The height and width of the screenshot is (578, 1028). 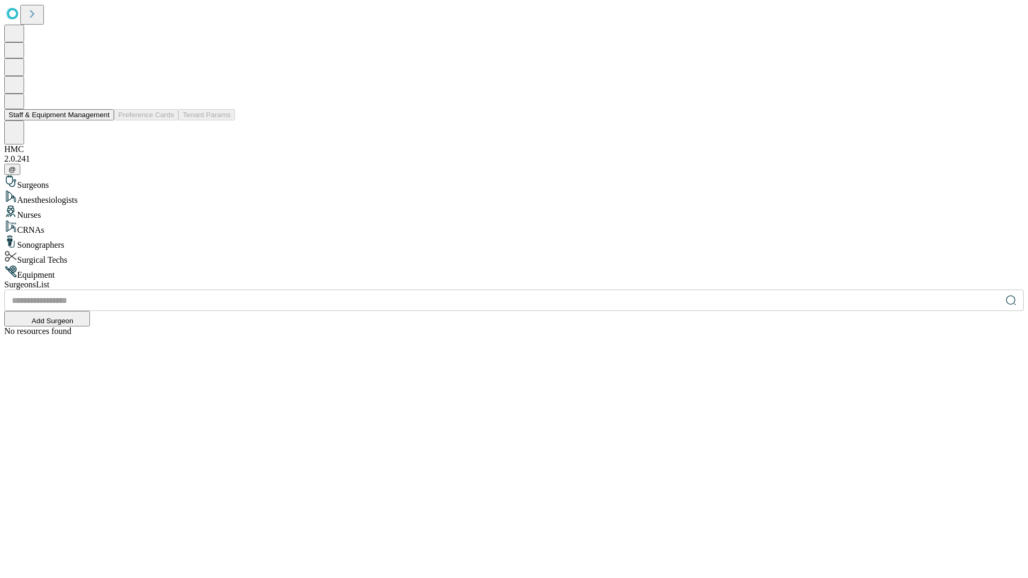 I want to click on span: Add Surgeon, so click(x=52, y=321).